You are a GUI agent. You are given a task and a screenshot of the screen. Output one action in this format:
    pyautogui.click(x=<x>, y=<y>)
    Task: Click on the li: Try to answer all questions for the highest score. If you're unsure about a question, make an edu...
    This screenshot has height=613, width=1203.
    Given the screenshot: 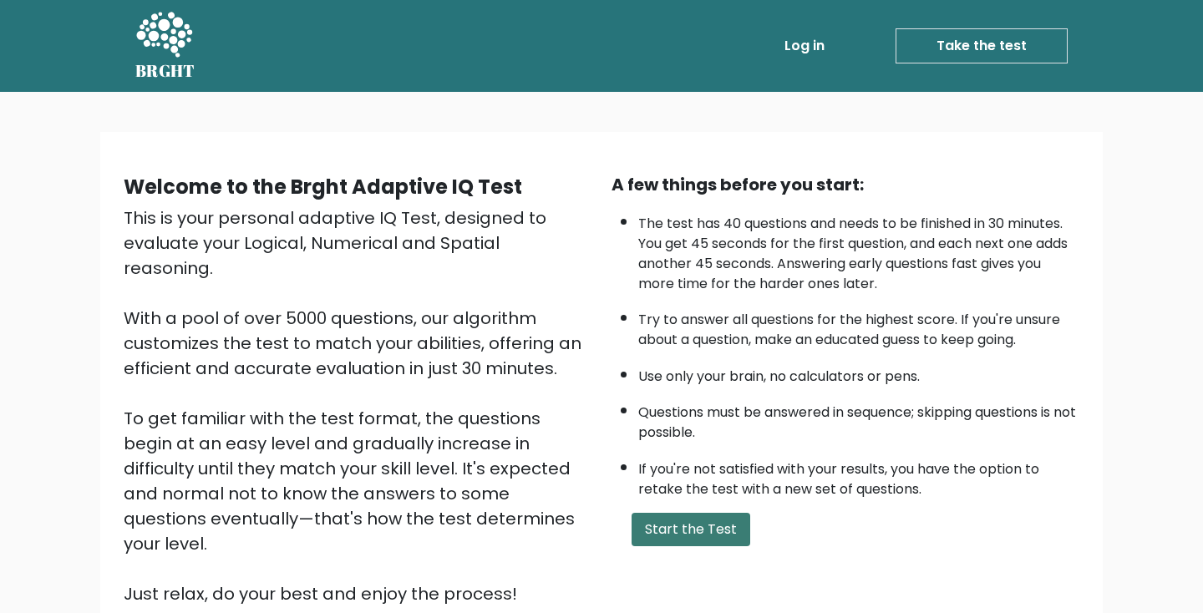 What is the action you would take?
    pyautogui.click(x=859, y=326)
    